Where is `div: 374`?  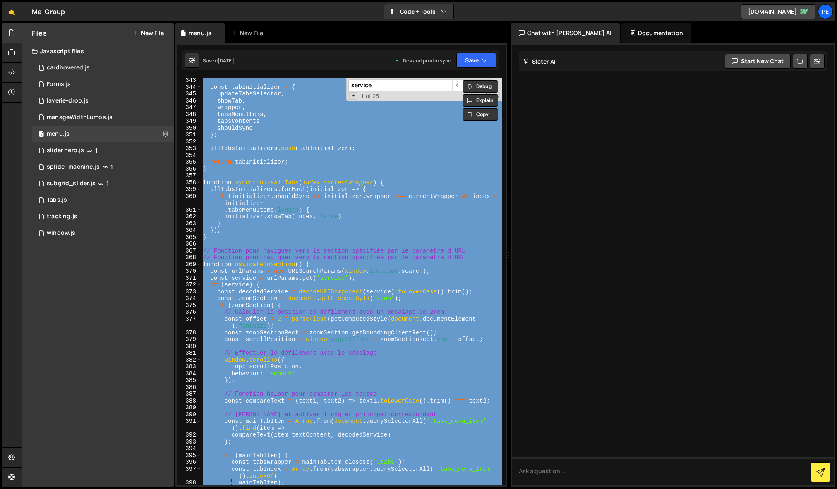 div: 374 is located at coordinates (189, 299).